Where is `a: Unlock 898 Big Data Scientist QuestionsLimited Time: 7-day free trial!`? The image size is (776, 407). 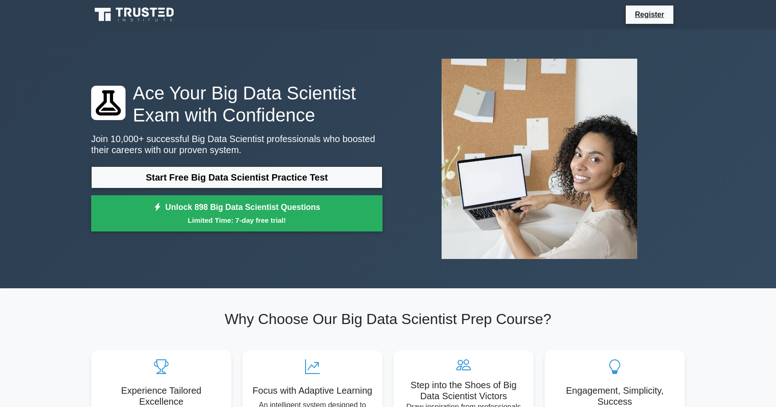 a: Unlock 898 Big Data Scientist QuestionsLimited Time: 7-day free trial! is located at coordinates (237, 214).